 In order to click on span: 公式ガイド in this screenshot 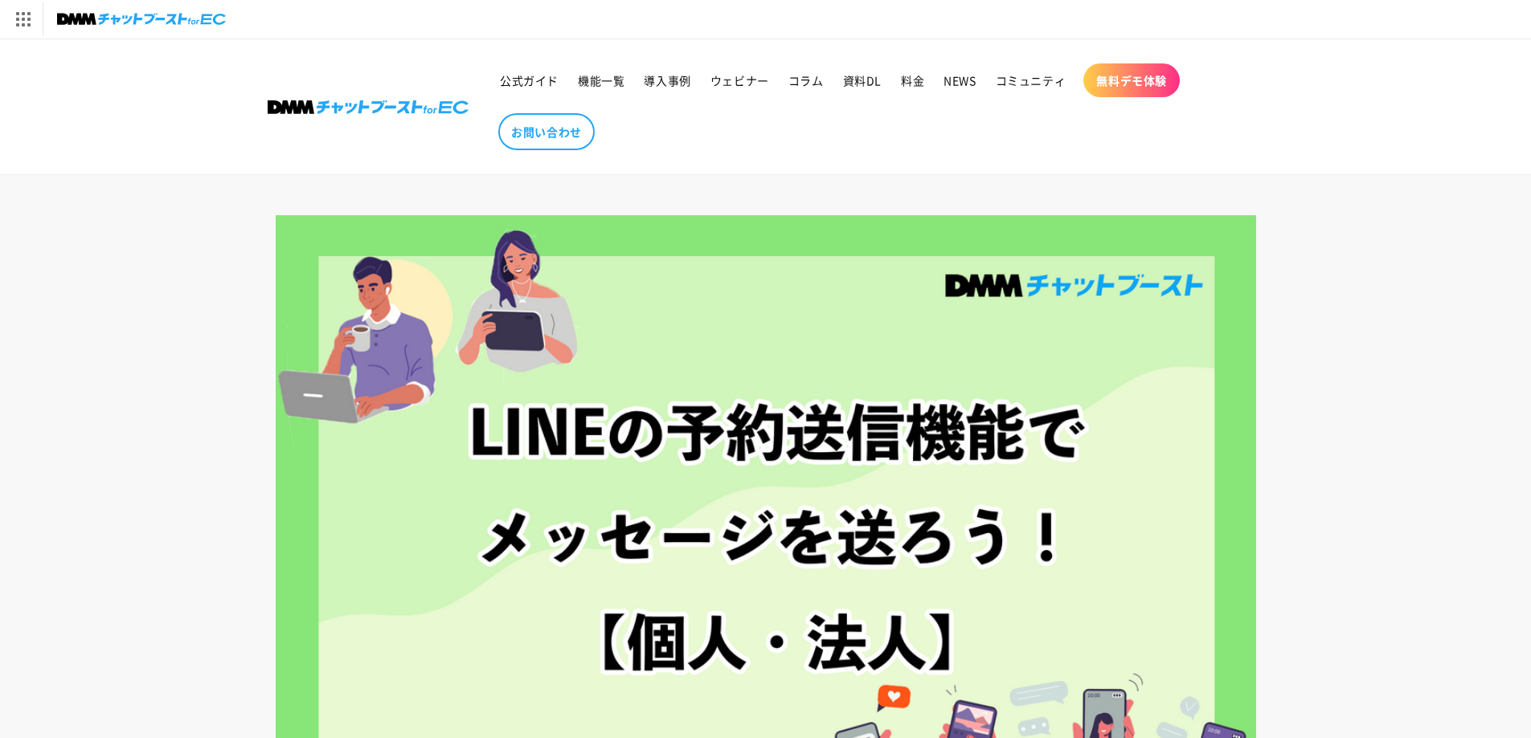, I will do `click(529, 80)`.